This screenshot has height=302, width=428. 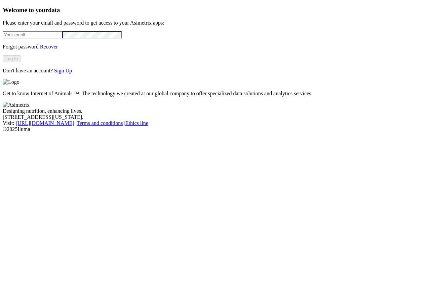 I want to click on a: Sign Up, so click(x=63, y=70).